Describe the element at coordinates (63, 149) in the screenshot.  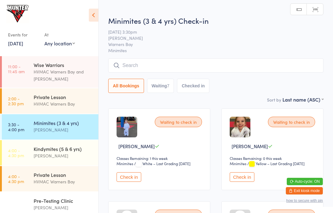
I see `div: Kindymites (5 & 6 yrs)` at that location.